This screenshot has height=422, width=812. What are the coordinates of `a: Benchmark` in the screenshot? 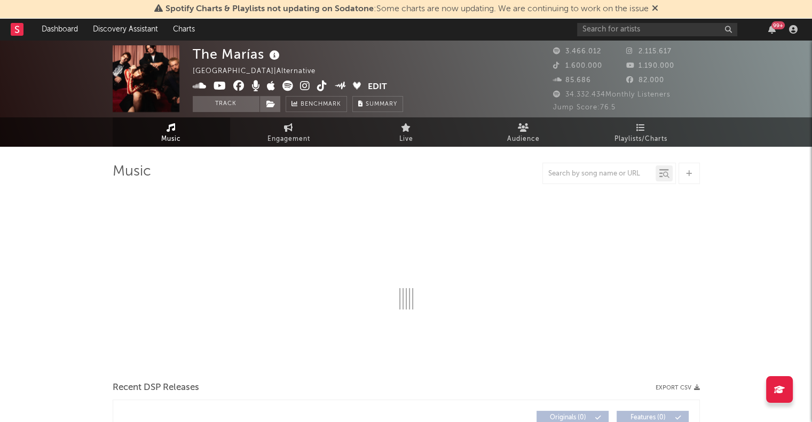 It's located at (316, 104).